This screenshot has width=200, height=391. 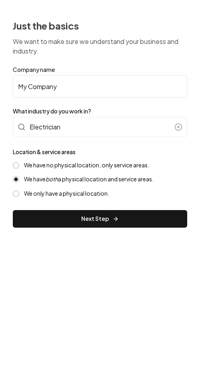 I want to click on label: We have no physical location, only service areas., so click(x=86, y=165).